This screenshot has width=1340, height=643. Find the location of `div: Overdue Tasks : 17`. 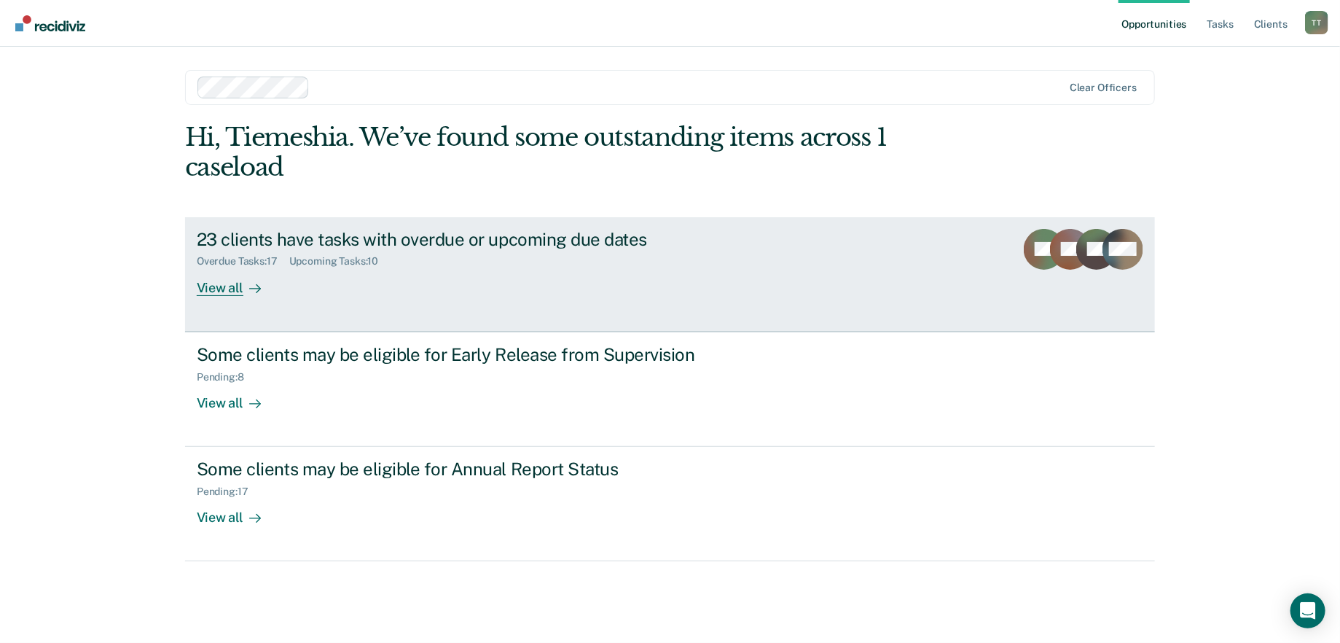

div: Overdue Tasks : 17 is located at coordinates (243, 261).